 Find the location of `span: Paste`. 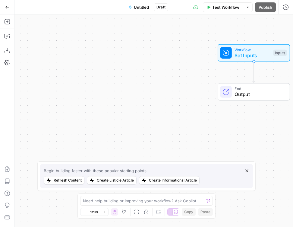

span: Paste is located at coordinates (205, 212).